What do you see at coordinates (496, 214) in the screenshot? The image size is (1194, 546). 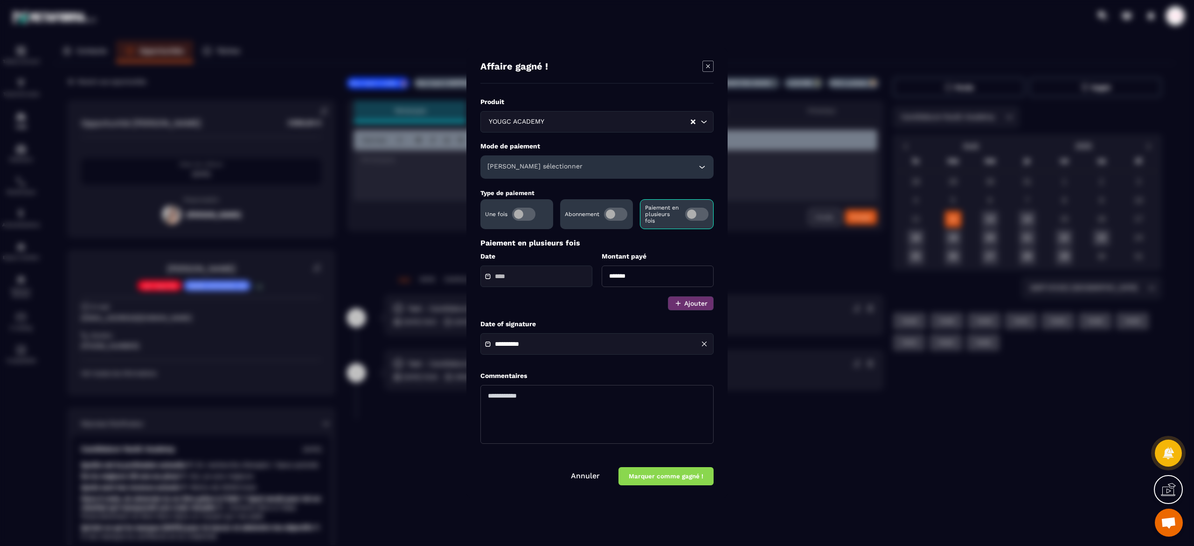 I see `p: Une fois` at bounding box center [496, 214].